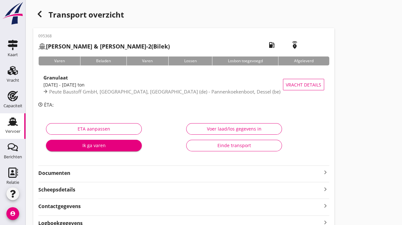 The width and height of the screenshot is (402, 225). What do you see at coordinates (94, 145) in the screenshot?
I see `font: Ik ga varen` at bounding box center [94, 145].